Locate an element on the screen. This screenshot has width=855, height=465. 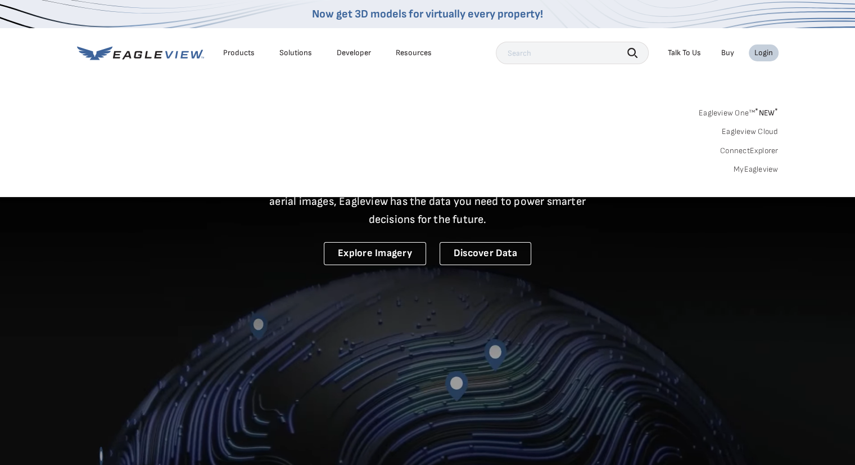
a: Eagleview Cloud is located at coordinates (750, 132).